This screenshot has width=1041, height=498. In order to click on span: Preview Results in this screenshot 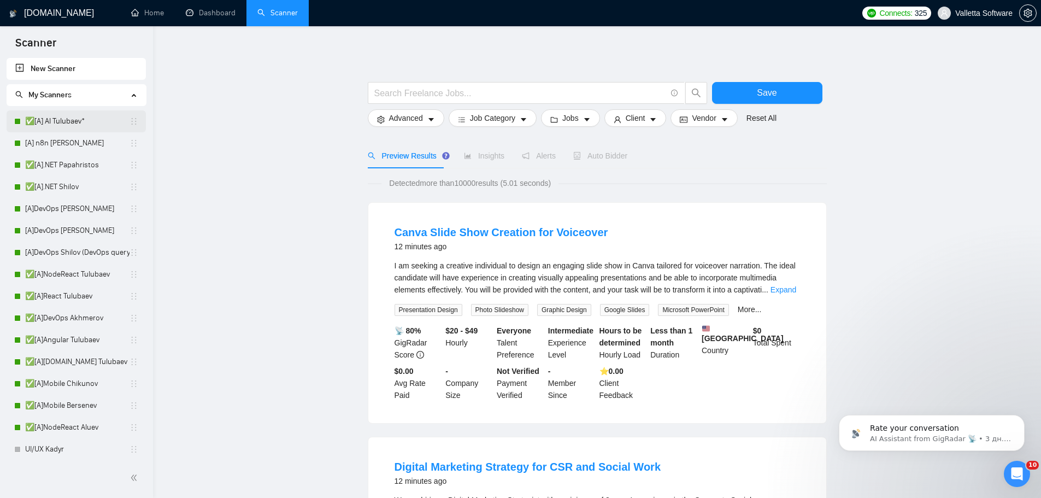, I will do `click(407, 156)`.